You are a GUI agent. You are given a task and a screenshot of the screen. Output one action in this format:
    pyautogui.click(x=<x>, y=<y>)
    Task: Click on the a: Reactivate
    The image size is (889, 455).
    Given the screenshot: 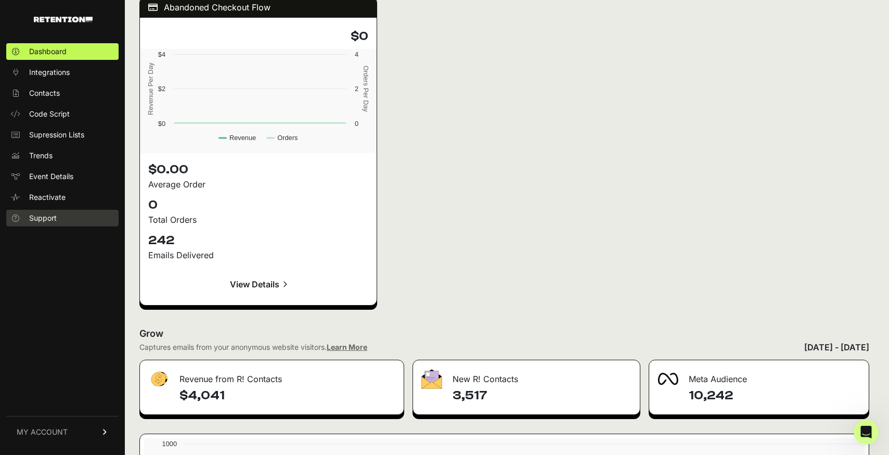 What is the action you would take?
    pyautogui.click(x=62, y=197)
    